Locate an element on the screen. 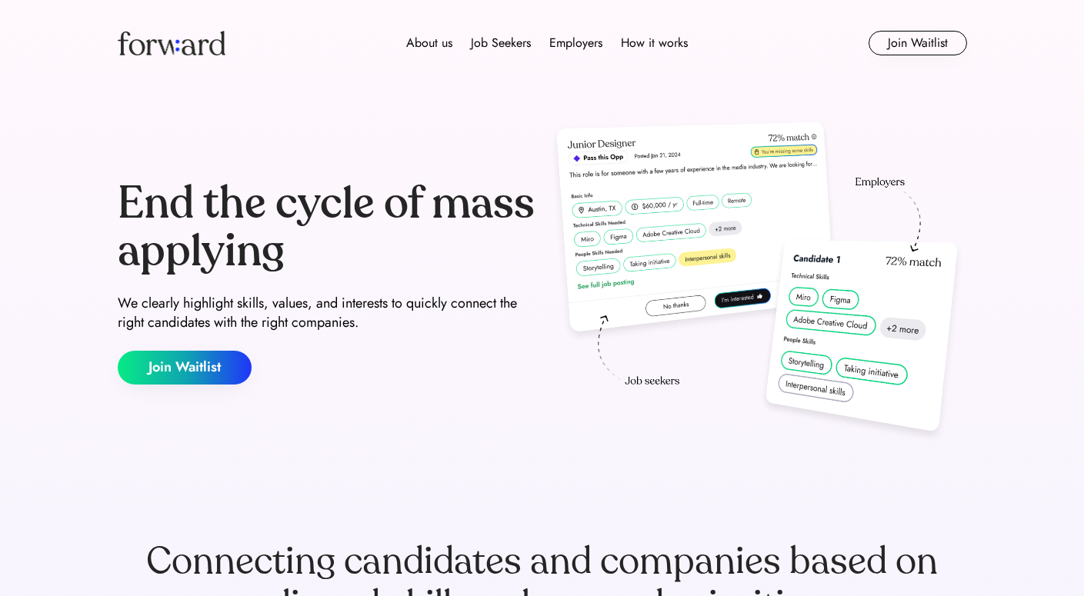  img: Forward logo is located at coordinates (172, 43).